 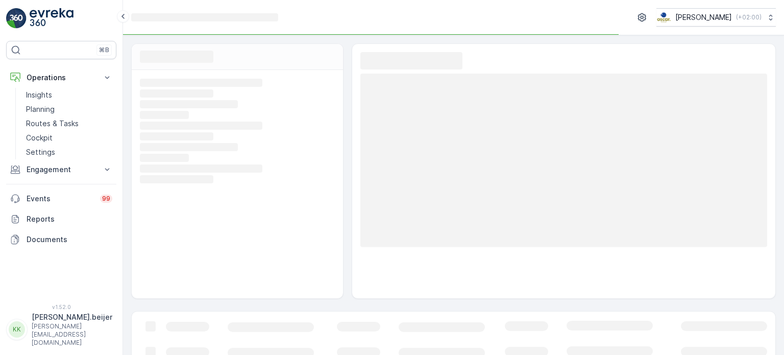 What do you see at coordinates (61, 170) in the screenshot?
I see `p: Engagement` at bounding box center [61, 170].